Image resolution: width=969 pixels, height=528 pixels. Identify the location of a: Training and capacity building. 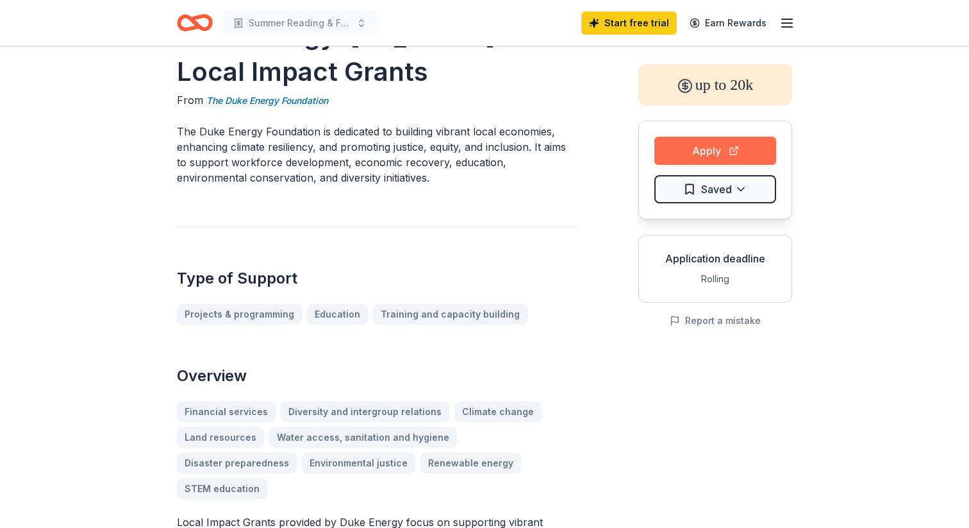
(450, 314).